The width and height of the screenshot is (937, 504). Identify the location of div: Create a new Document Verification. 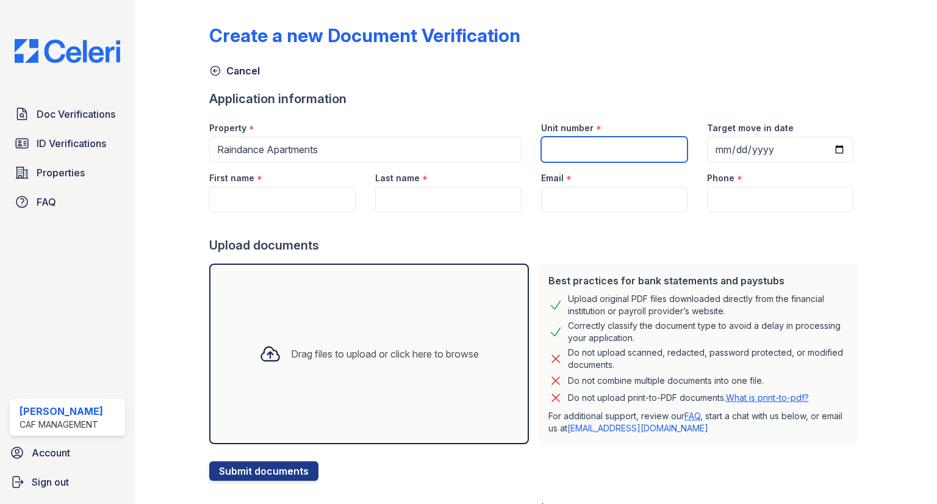
(365, 35).